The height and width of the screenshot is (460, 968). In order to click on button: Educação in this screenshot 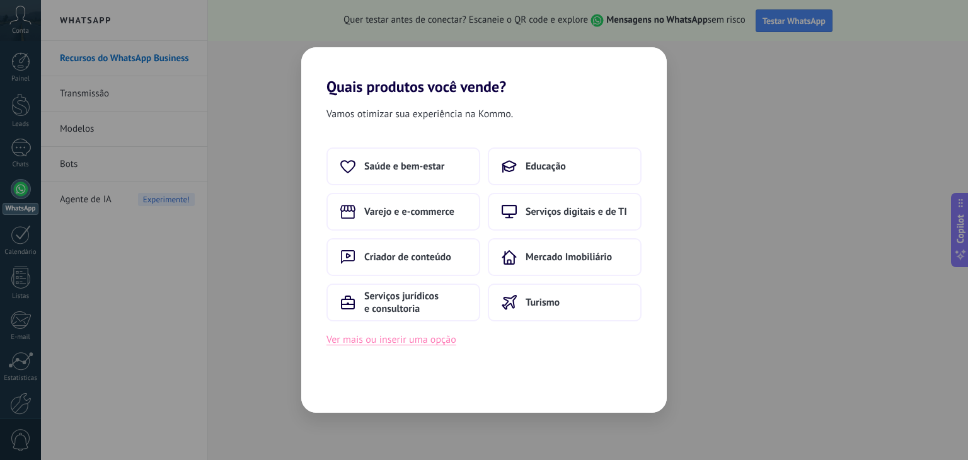, I will do `click(565, 166)`.